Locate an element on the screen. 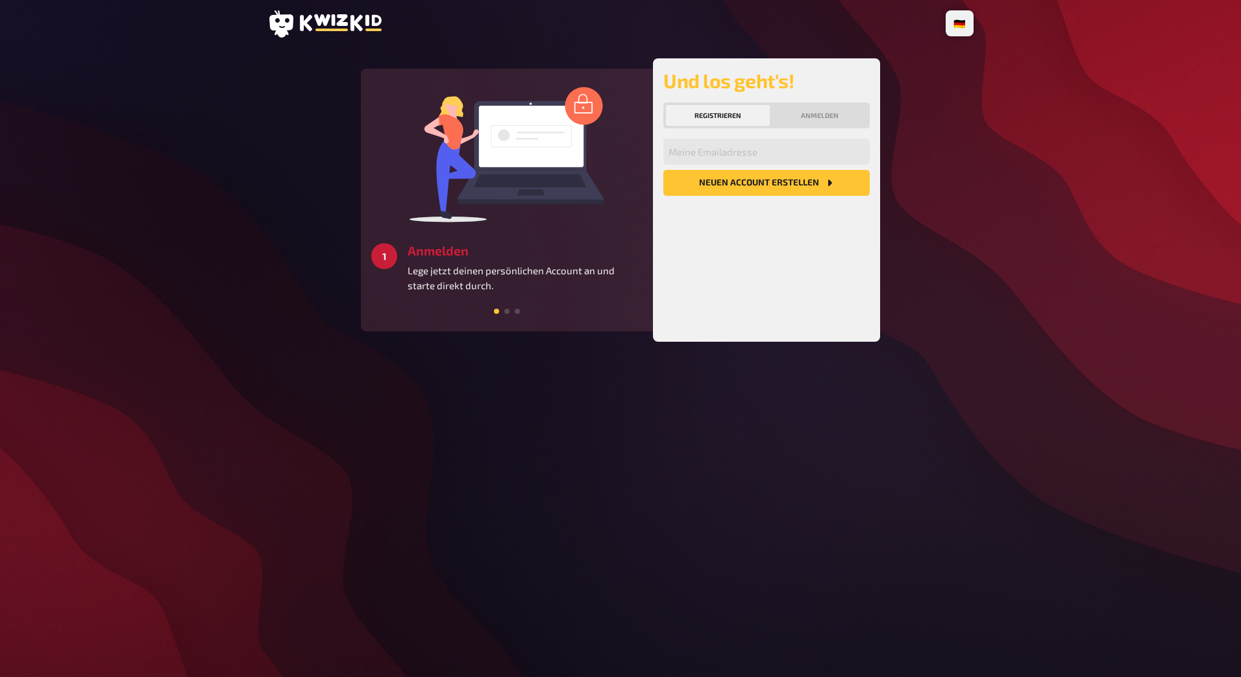 This screenshot has height=677, width=1241. p: Lege jetzt deinen persönlichen Account an und starte direkt durch. is located at coordinates (525, 278).